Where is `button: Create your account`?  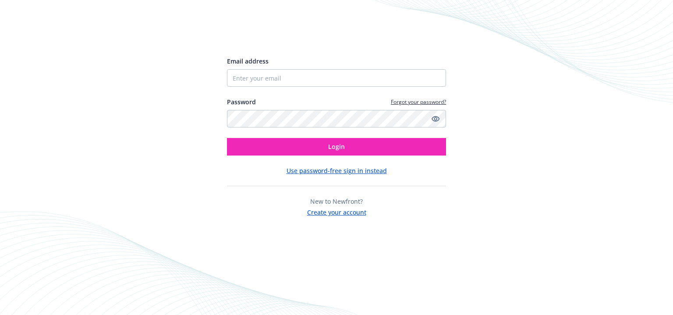 button: Create your account is located at coordinates (337, 211).